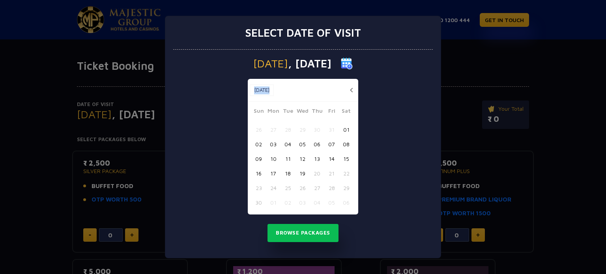 This screenshot has height=274, width=606. What do you see at coordinates (346, 112) in the screenshot?
I see `span: Sat` at bounding box center [346, 112].